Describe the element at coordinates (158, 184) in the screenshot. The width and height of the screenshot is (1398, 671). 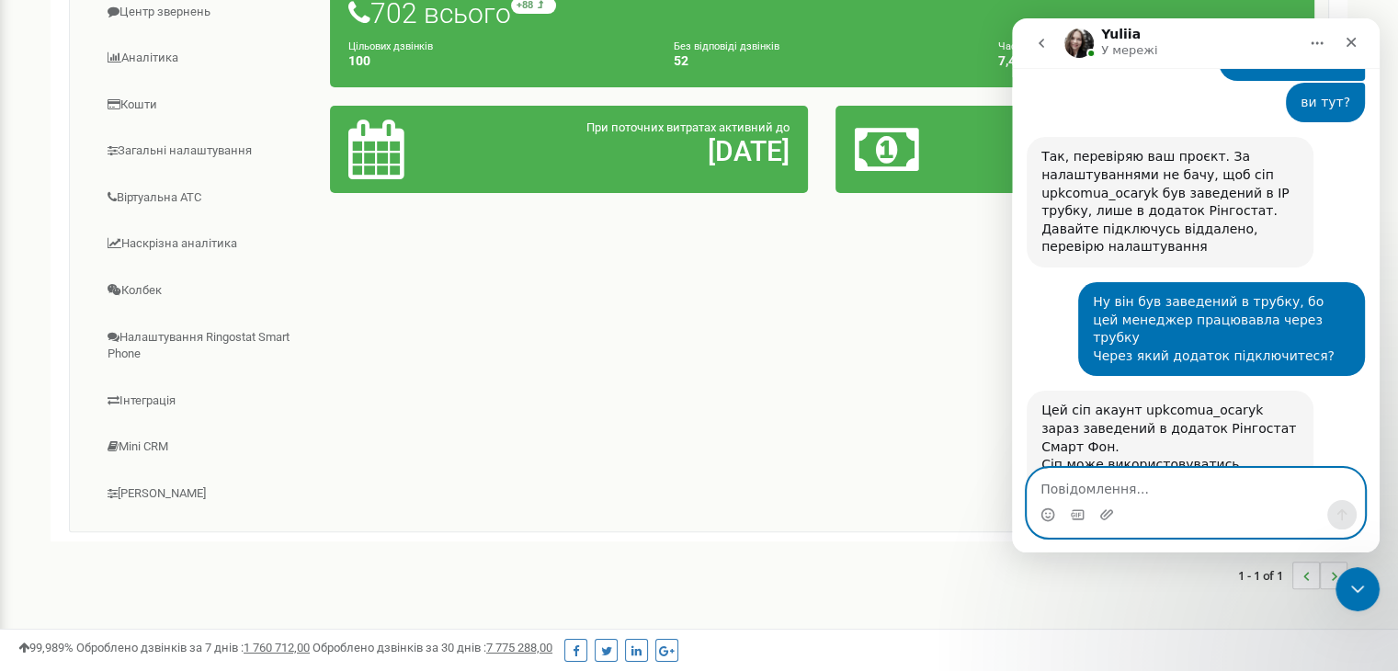
I see `div: Так, перевіряю ваш проєкт. За налаштуваннями не бачу, щоб сіп upkcomua_ocaryk був заведений в IP ...` at that location.